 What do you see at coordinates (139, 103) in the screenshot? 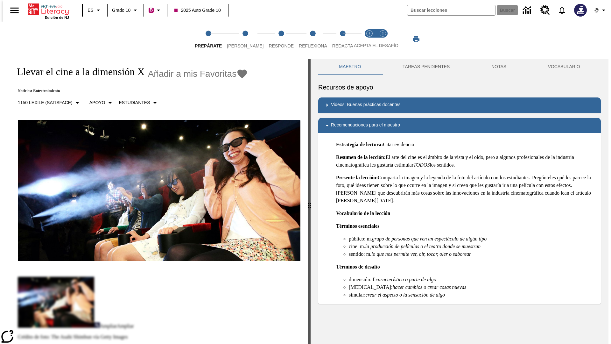
I see `button: Seleccionar estudiante` at bounding box center [139, 103].